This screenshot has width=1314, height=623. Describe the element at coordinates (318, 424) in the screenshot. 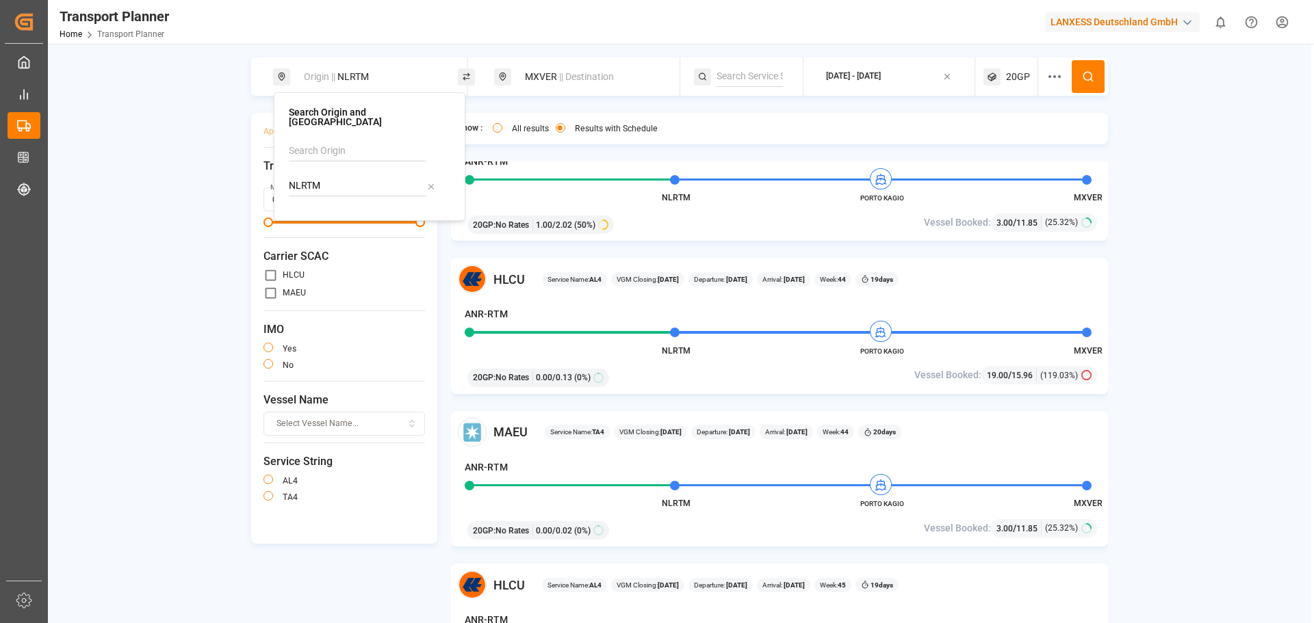

I see `span: Select Vessel Name...` at that location.